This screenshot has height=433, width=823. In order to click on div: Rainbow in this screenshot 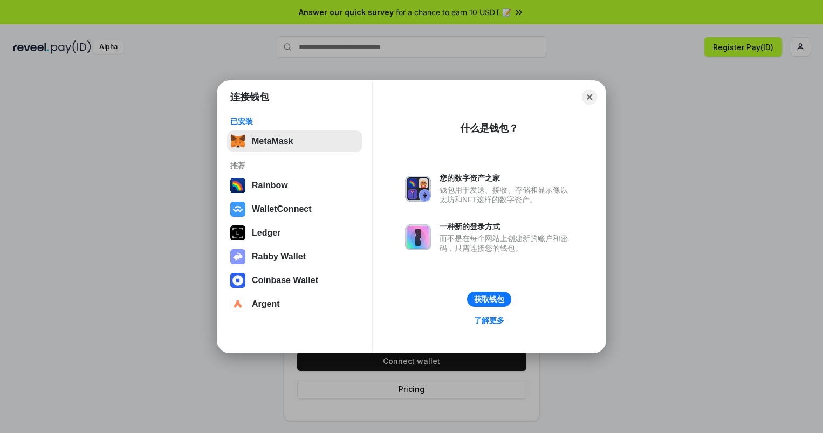, I will do `click(270, 186)`.